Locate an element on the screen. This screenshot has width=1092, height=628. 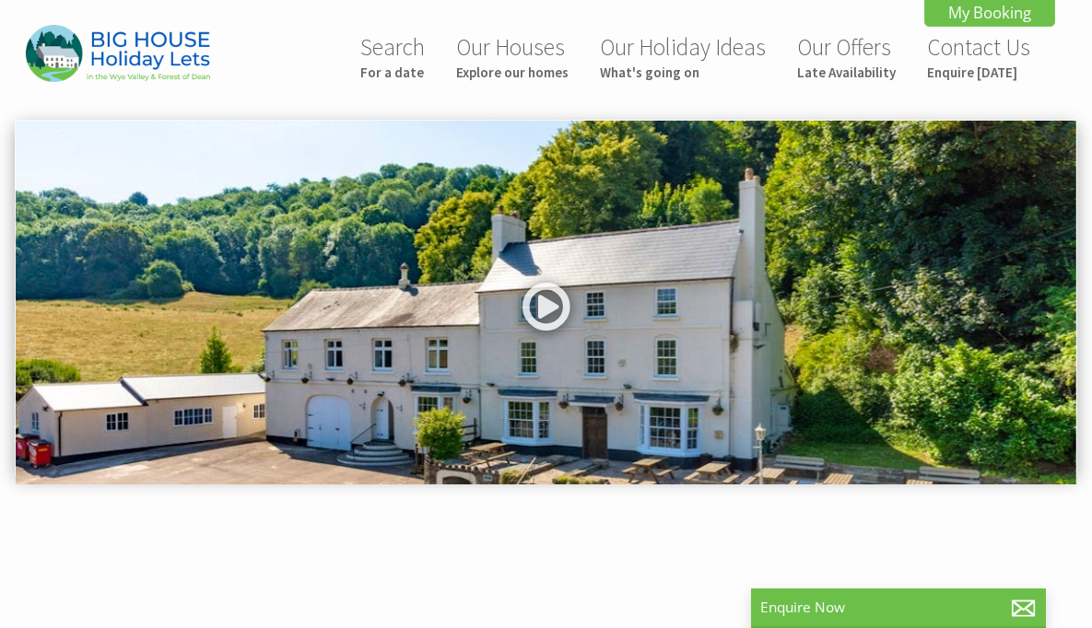
a: Our OffersLate Availability is located at coordinates (846, 56).